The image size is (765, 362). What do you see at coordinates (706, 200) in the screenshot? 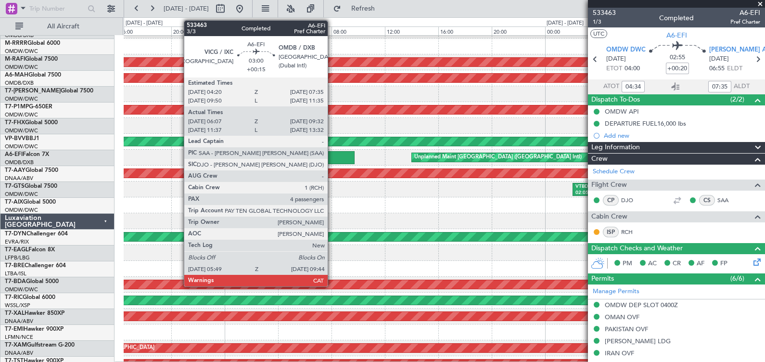
I see `div: CS` at bounding box center [706, 200].